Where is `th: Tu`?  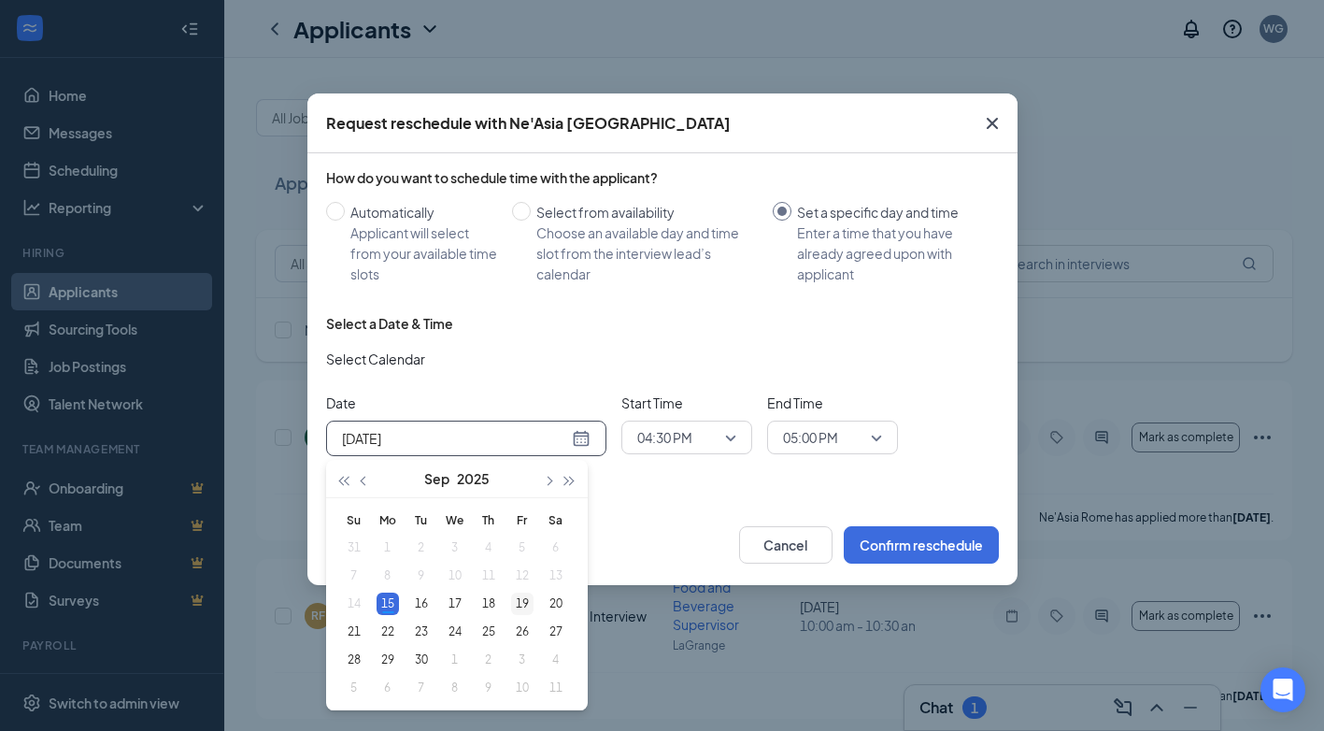 th: Tu is located at coordinates (422, 520).